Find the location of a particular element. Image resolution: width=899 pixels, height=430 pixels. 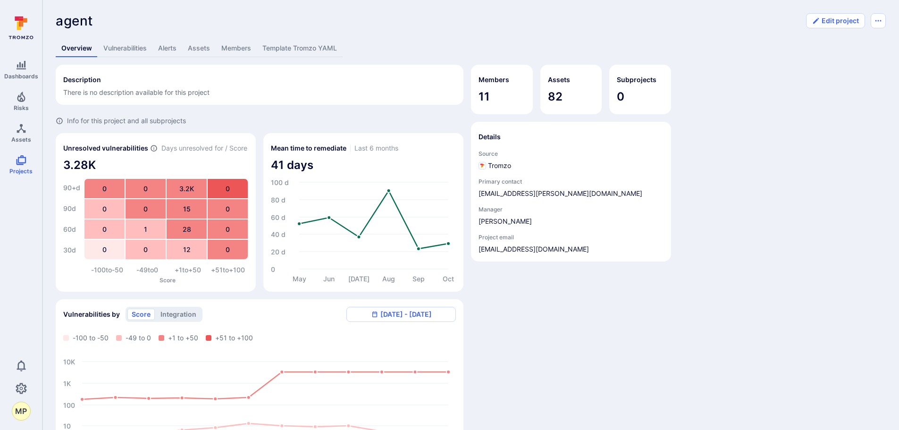

div: 28 is located at coordinates (186, 229).